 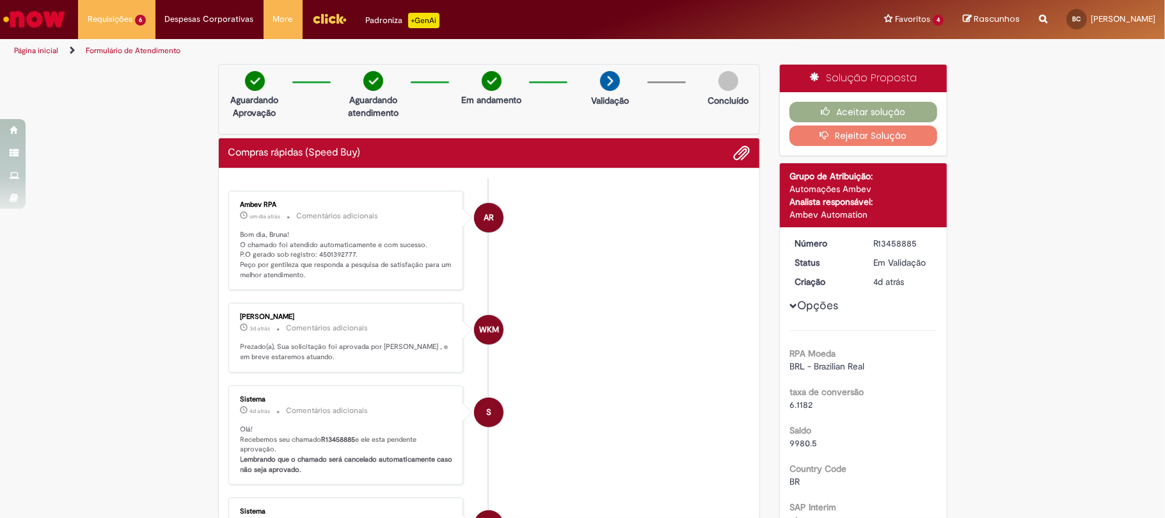 What do you see at coordinates (813, 507) in the screenshot?
I see `b: SAP Interim` at bounding box center [813, 507].